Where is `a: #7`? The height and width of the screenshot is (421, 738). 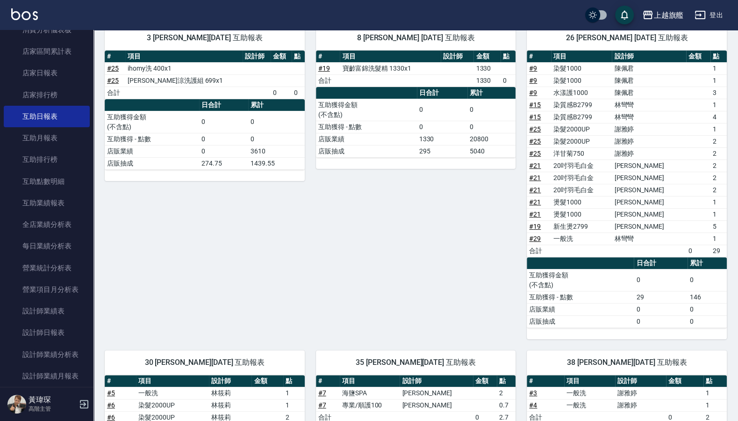
a: #7 is located at coordinates (322, 405).